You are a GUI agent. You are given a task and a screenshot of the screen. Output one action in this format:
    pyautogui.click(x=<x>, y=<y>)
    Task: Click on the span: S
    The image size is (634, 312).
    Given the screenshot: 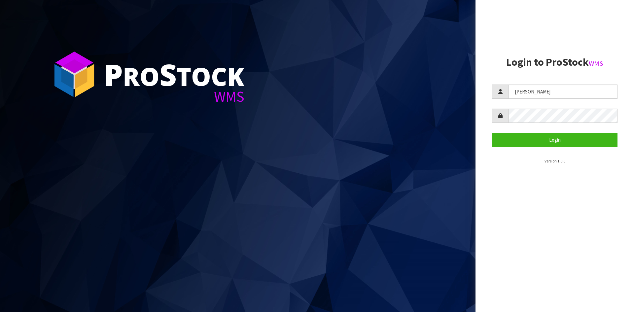 What is the action you would take?
    pyautogui.click(x=168, y=74)
    